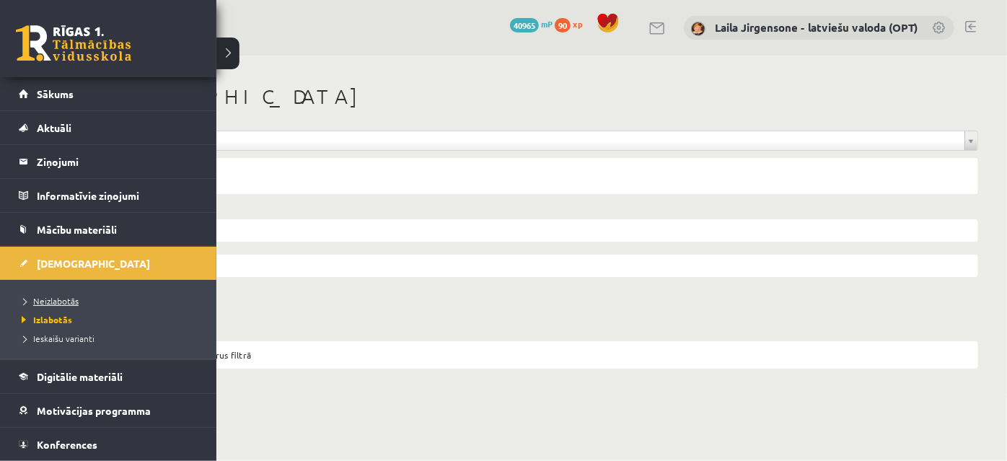  What do you see at coordinates (577, 24) in the screenshot?
I see `span: xp` at bounding box center [577, 24].